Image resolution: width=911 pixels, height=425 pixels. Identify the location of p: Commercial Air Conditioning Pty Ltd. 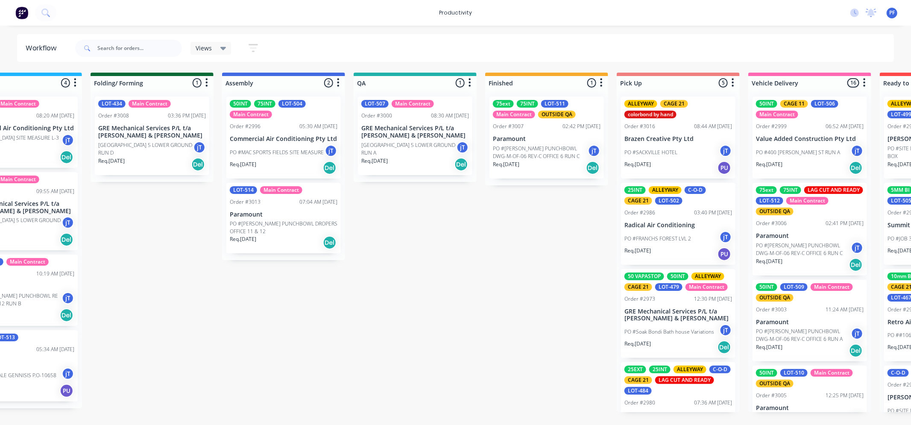
(284, 139).